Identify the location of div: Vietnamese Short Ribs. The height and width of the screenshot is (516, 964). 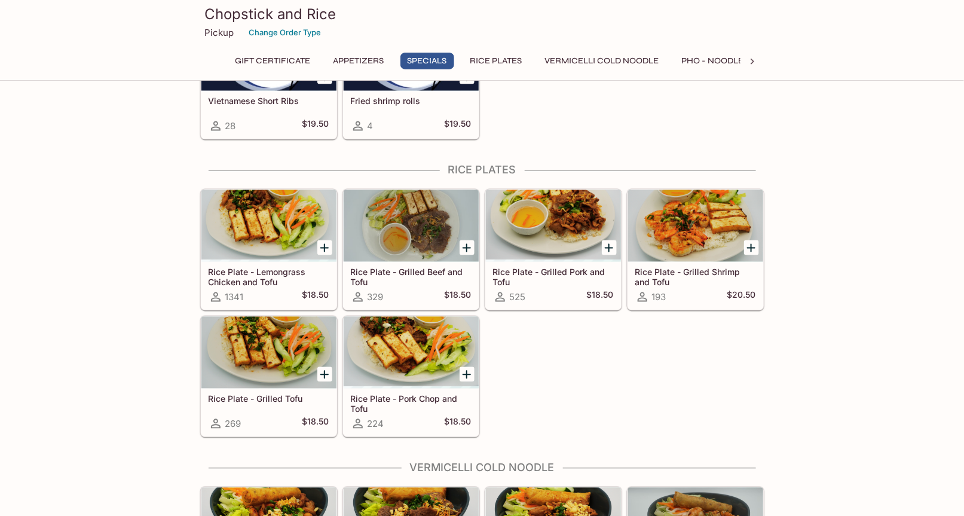
(269, 55).